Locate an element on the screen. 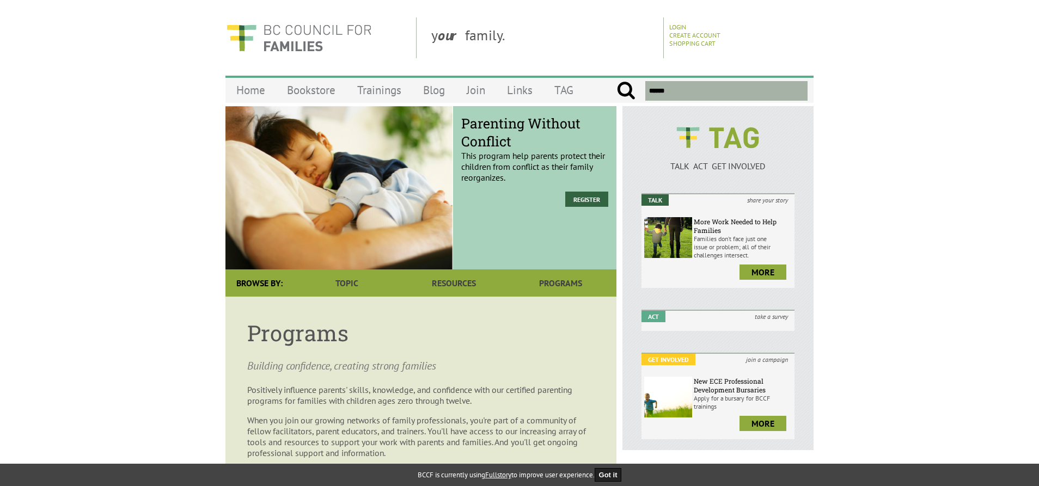 The height and width of the screenshot is (486, 1039). i: share your story is located at coordinates (767, 200).